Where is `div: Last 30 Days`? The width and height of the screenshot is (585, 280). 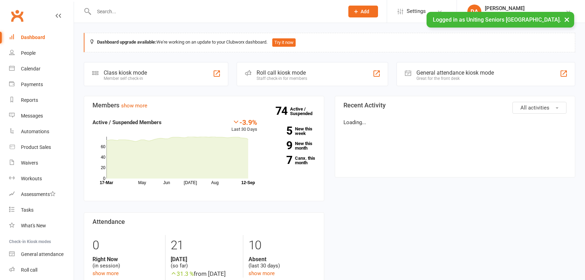
div: Last 30 Days is located at coordinates (244, 126).